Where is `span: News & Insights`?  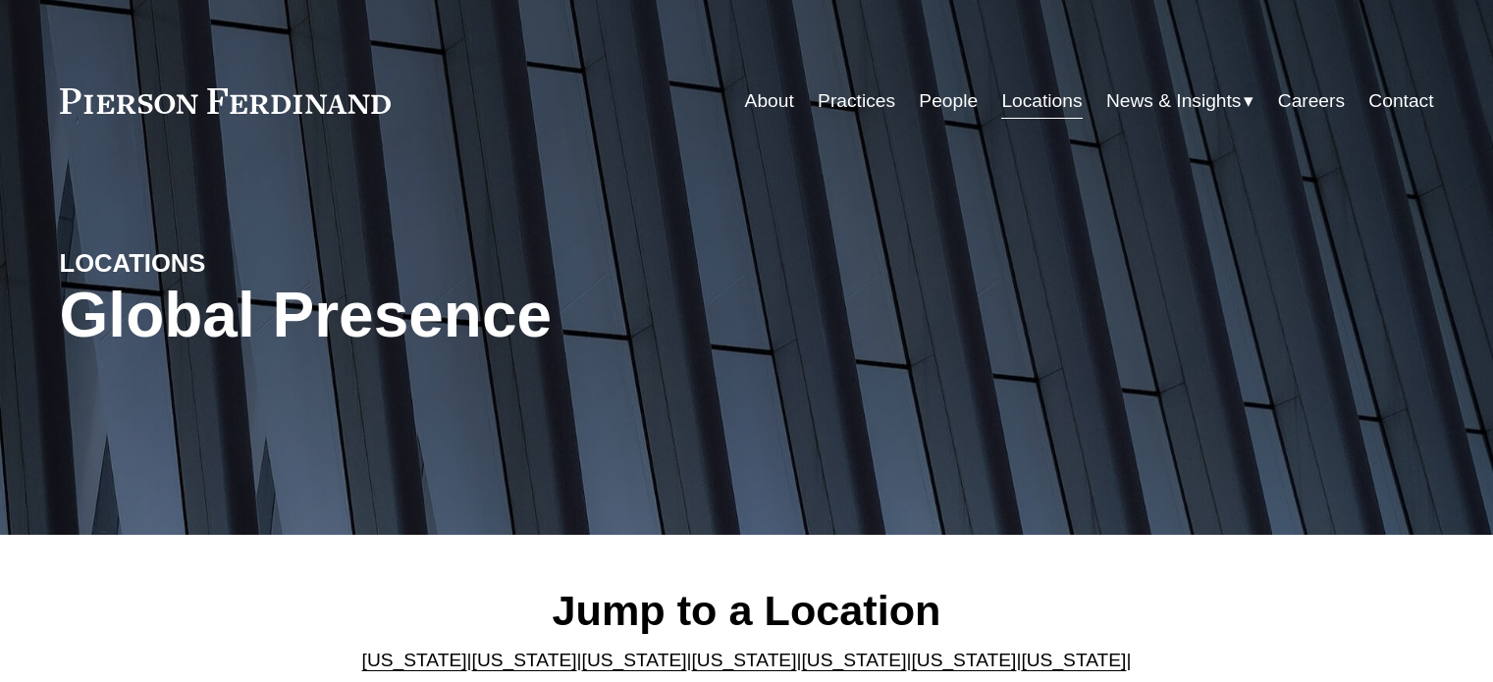 span: News & Insights is located at coordinates (1174, 101).